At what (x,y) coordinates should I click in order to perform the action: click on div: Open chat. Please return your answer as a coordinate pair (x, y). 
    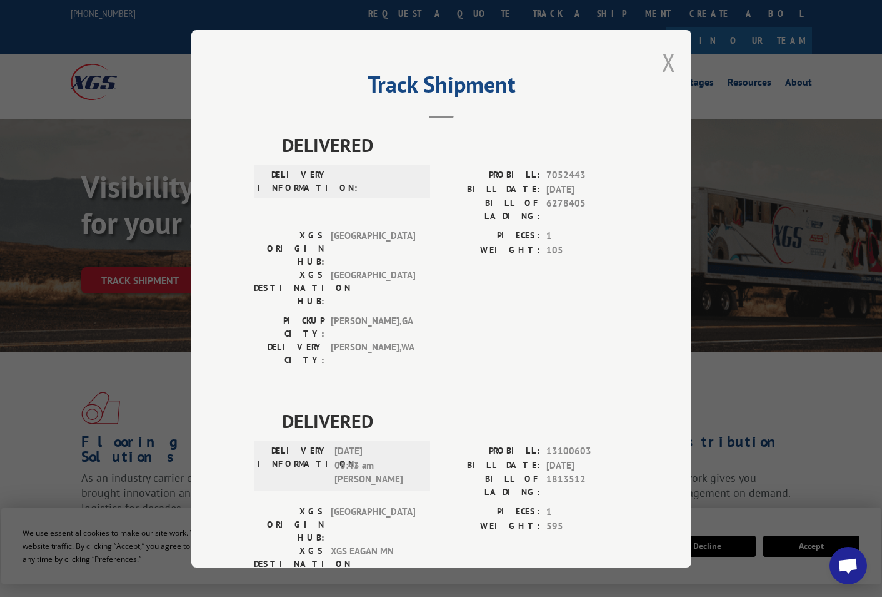
    Looking at the image, I should click on (849, 565).